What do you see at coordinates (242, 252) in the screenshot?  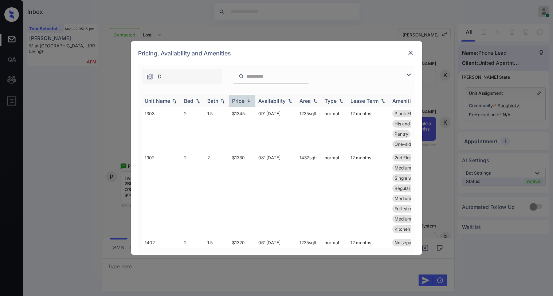 I see `td: $1320` at bounding box center [242, 252].